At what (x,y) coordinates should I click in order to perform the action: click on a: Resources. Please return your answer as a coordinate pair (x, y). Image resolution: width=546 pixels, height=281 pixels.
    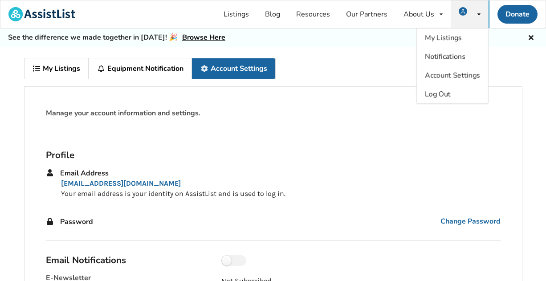
    Looking at the image, I should click on (313, 14).